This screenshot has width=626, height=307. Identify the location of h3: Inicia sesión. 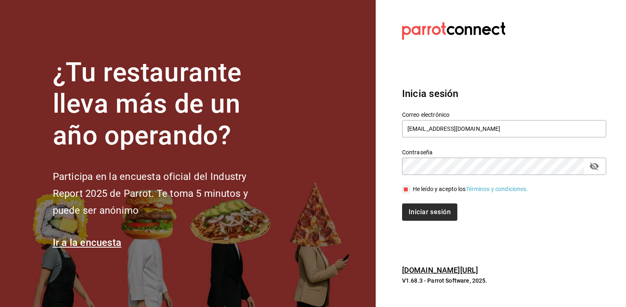
(504, 94).